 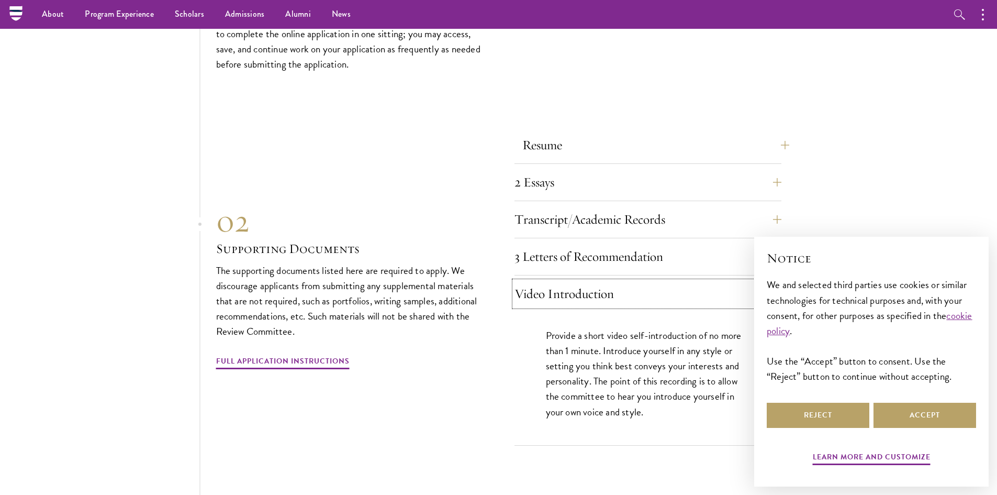 I want to click on button: Learn more and customize, so click(x=871, y=458).